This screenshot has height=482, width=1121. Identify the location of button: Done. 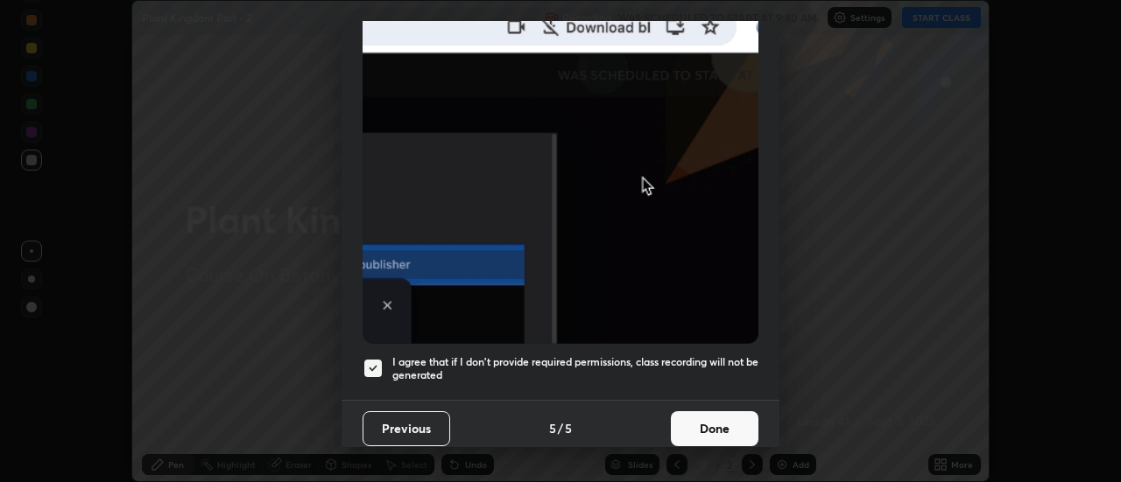
(714, 429).